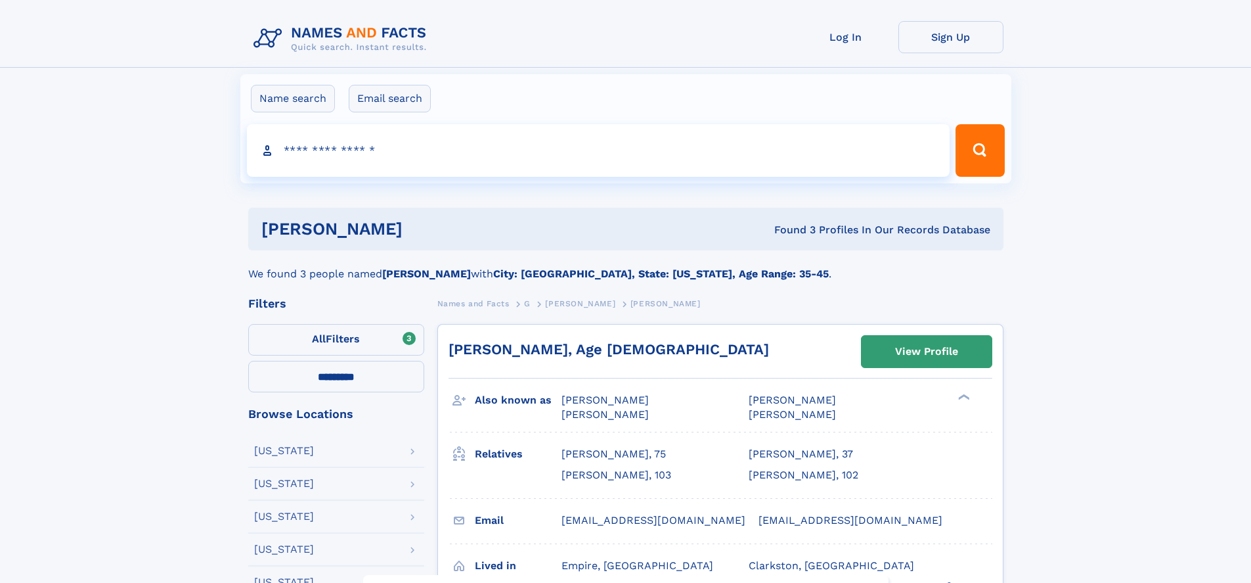 This screenshot has width=1251, height=583. What do you see at coordinates (518, 520) in the screenshot?
I see `h3: Email` at bounding box center [518, 520].